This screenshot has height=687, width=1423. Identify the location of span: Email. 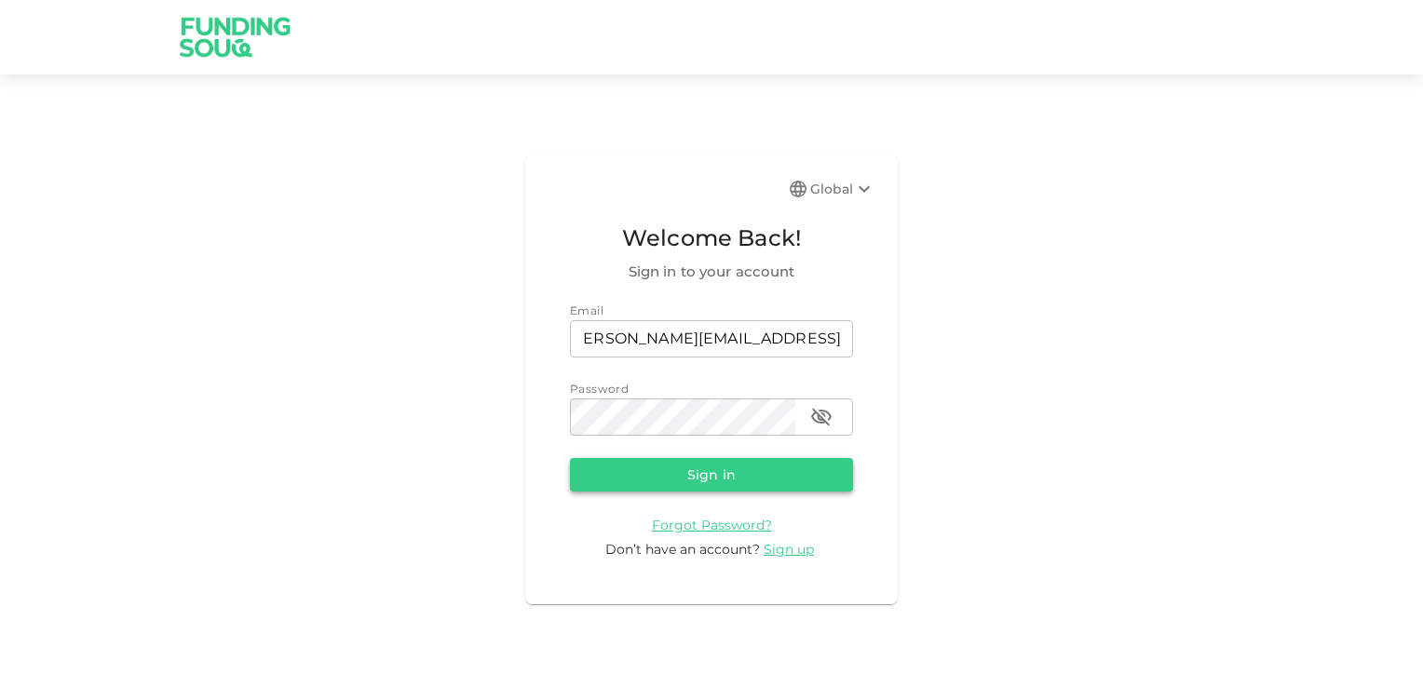
(587, 310).